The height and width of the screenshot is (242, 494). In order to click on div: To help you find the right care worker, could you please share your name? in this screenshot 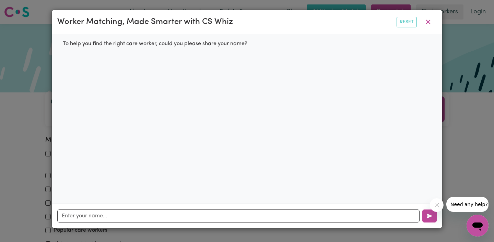, I will do `click(155, 44)`.